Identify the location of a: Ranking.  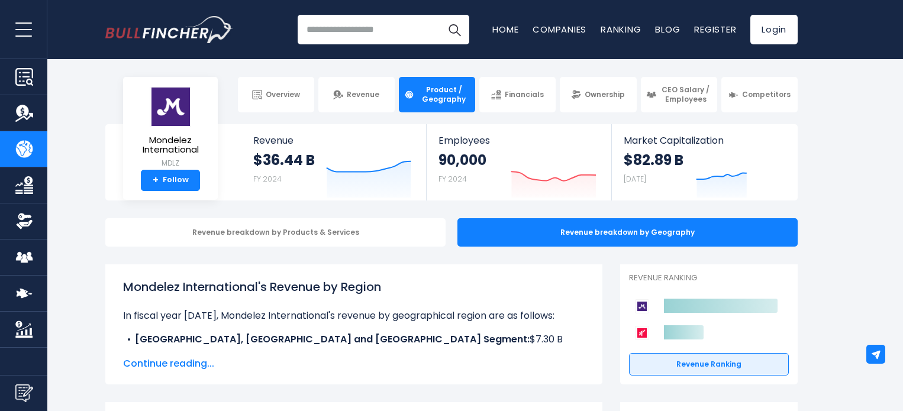
(621, 29).